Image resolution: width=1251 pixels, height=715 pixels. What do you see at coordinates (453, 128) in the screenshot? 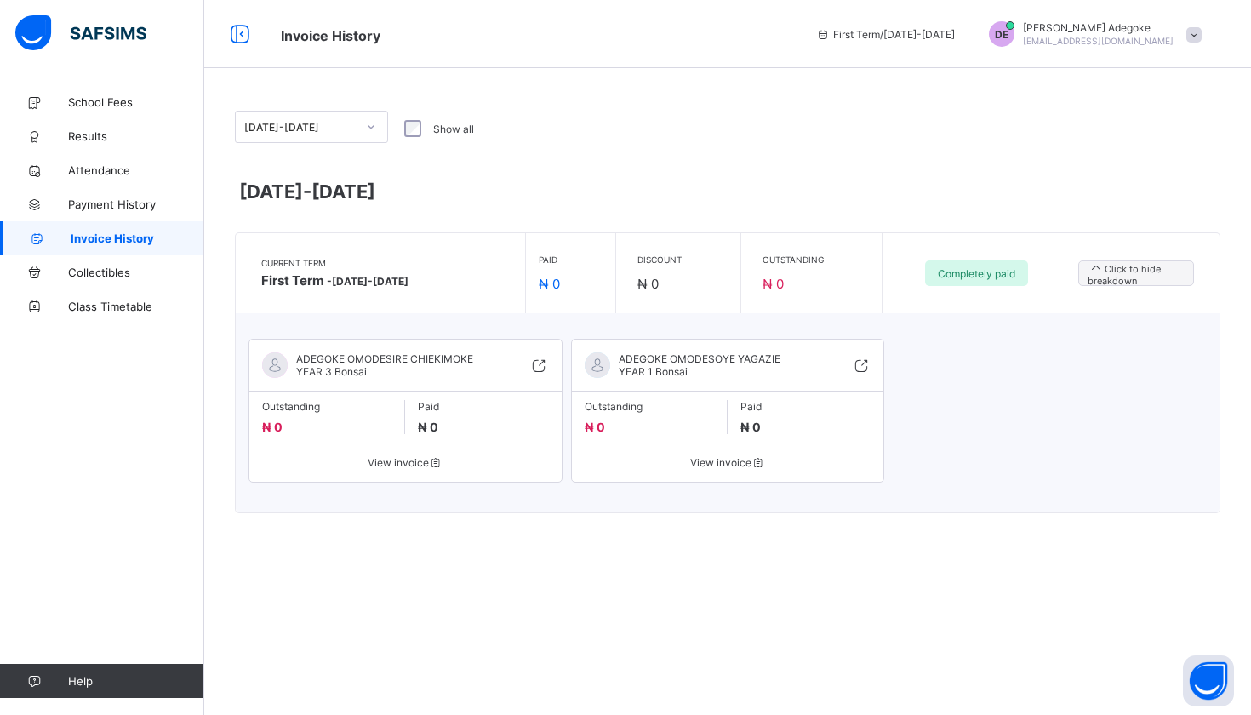
I see `label: Show all` at bounding box center [453, 128].